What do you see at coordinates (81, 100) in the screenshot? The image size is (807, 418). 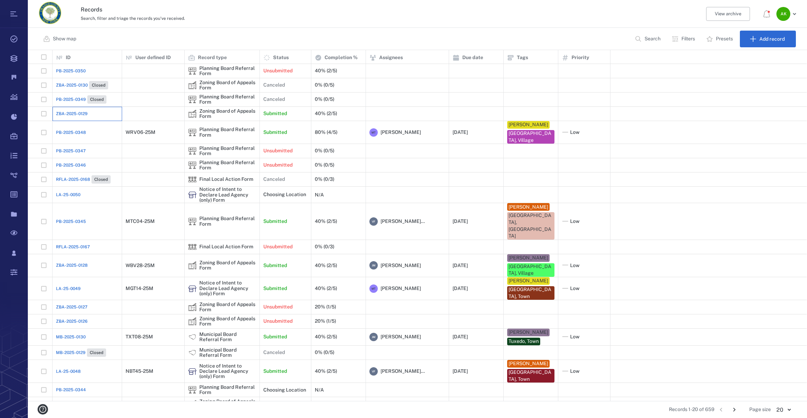 I see `a: PB-2025-0349Closed` at bounding box center [81, 100].